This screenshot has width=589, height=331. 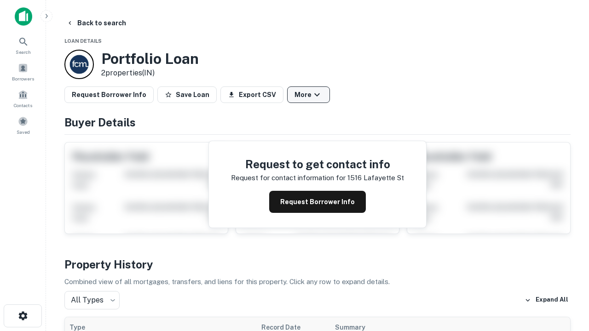 I want to click on a: Borrowers, so click(x=23, y=72).